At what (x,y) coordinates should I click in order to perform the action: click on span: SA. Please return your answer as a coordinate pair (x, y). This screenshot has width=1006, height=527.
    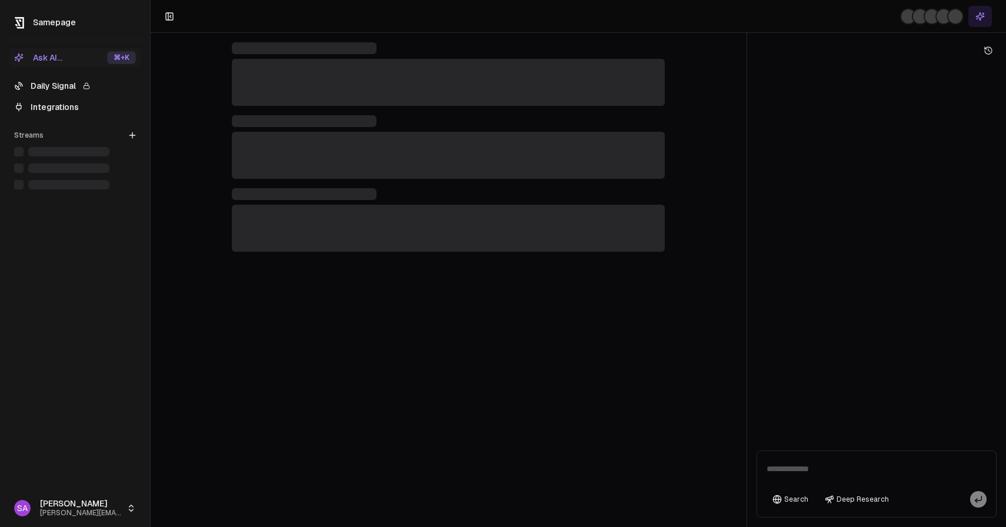
    Looking at the image, I should click on (22, 508).